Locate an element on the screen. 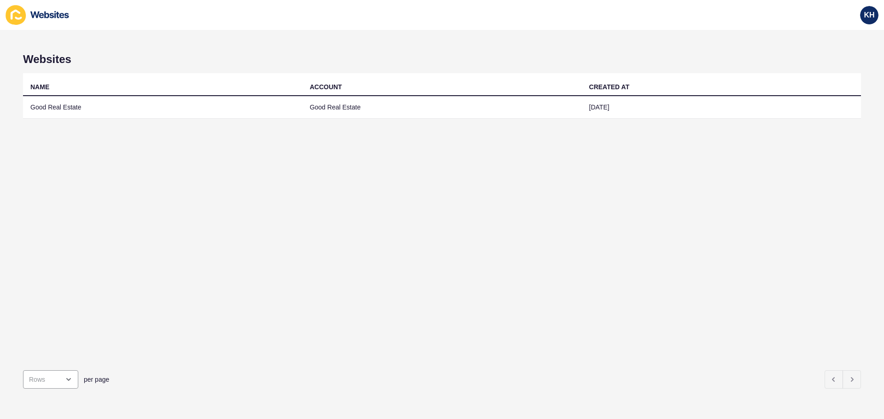  div: open menu is located at coordinates (51, 380).